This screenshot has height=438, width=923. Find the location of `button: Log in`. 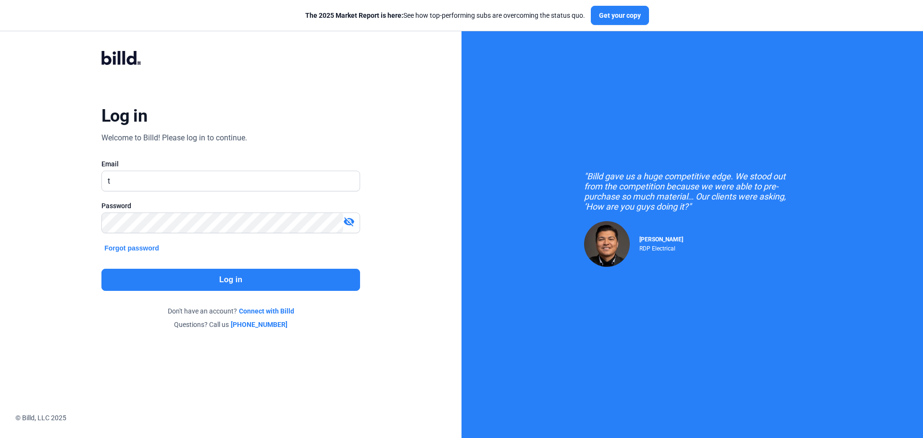

button: Log in is located at coordinates (231, 280).